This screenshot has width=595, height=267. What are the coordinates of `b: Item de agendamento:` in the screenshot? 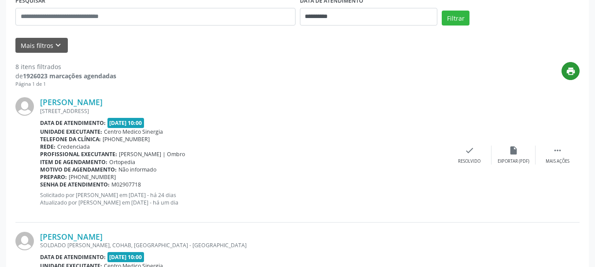 It's located at (74, 162).